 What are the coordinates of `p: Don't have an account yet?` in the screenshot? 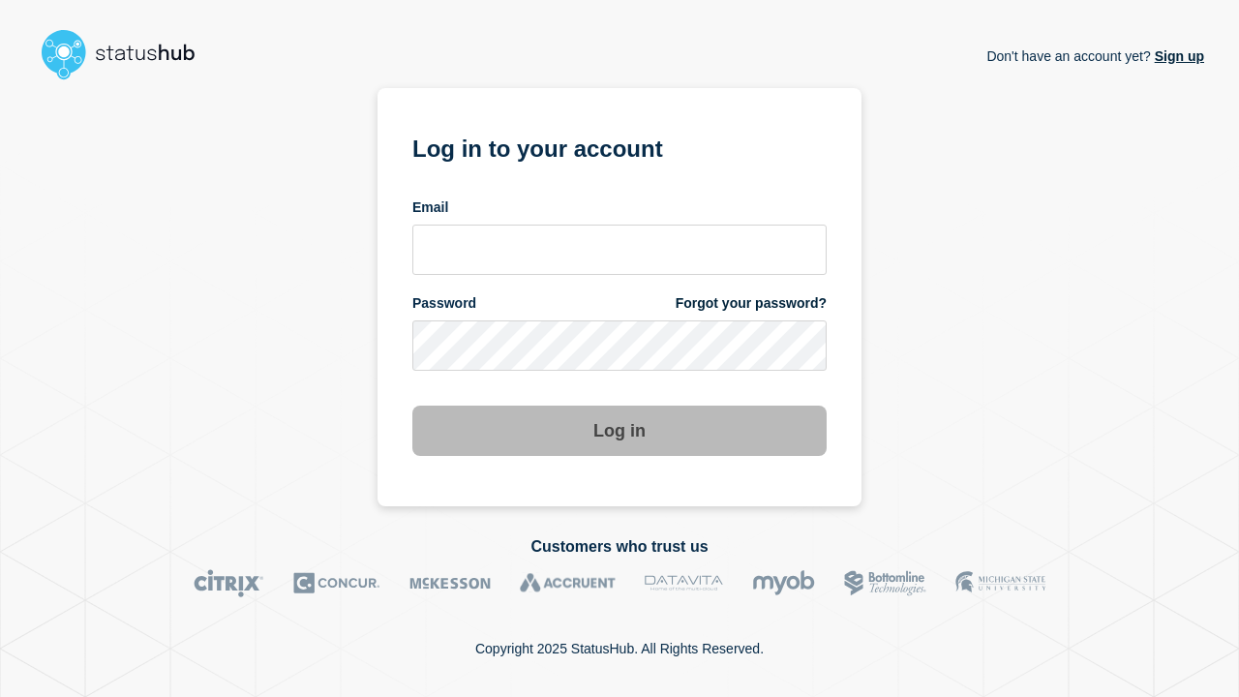 It's located at (1095, 56).